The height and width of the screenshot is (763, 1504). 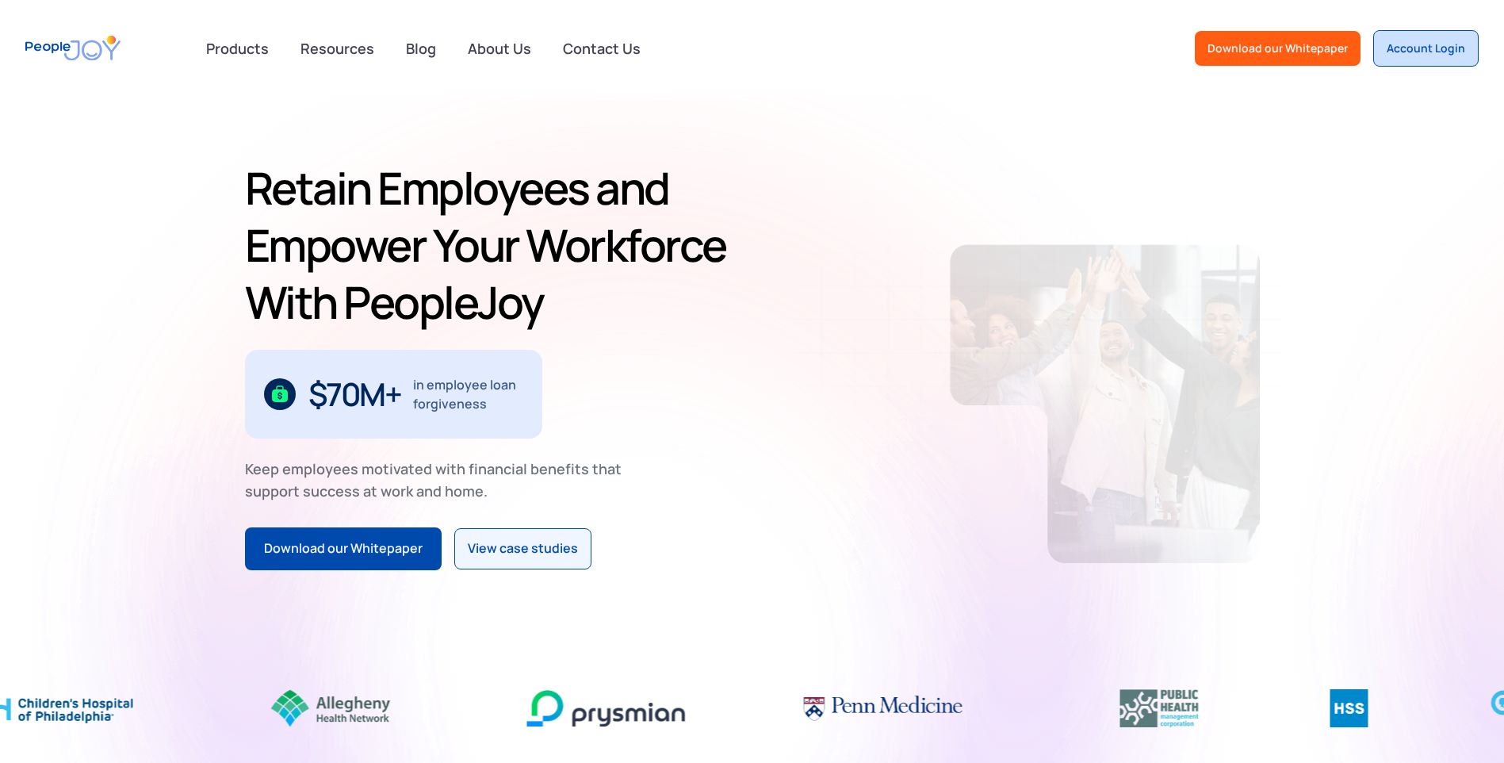 I want to click on div: View case studies, so click(x=522, y=549).